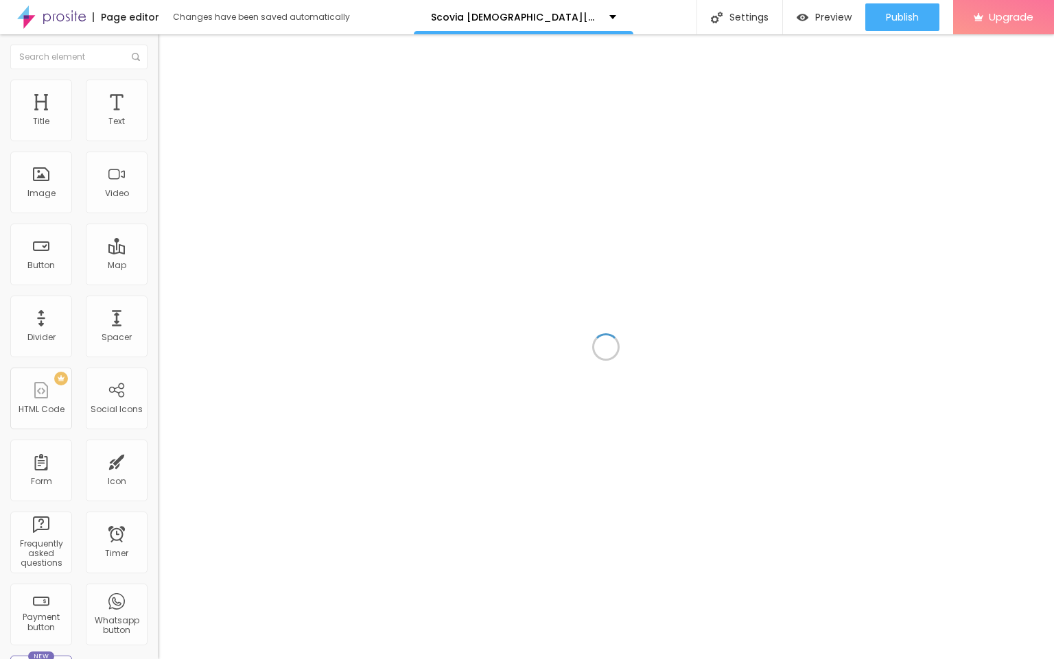 Image resolution: width=1054 pixels, height=659 pixels. What do you see at coordinates (833, 17) in the screenshot?
I see `span: Preview` at bounding box center [833, 17].